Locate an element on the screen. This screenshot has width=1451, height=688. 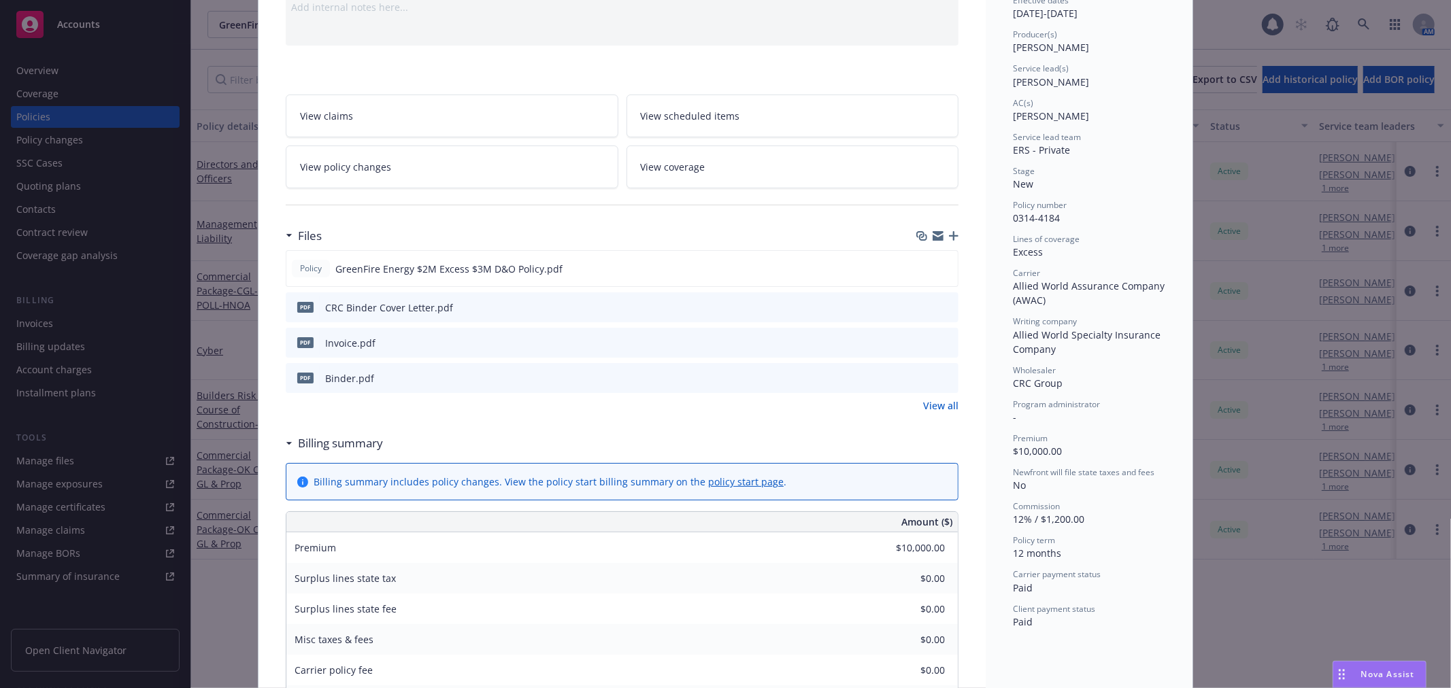
div: Billing summary includes policy changes. View the policy start billing summary on the . is located at coordinates (550, 482).